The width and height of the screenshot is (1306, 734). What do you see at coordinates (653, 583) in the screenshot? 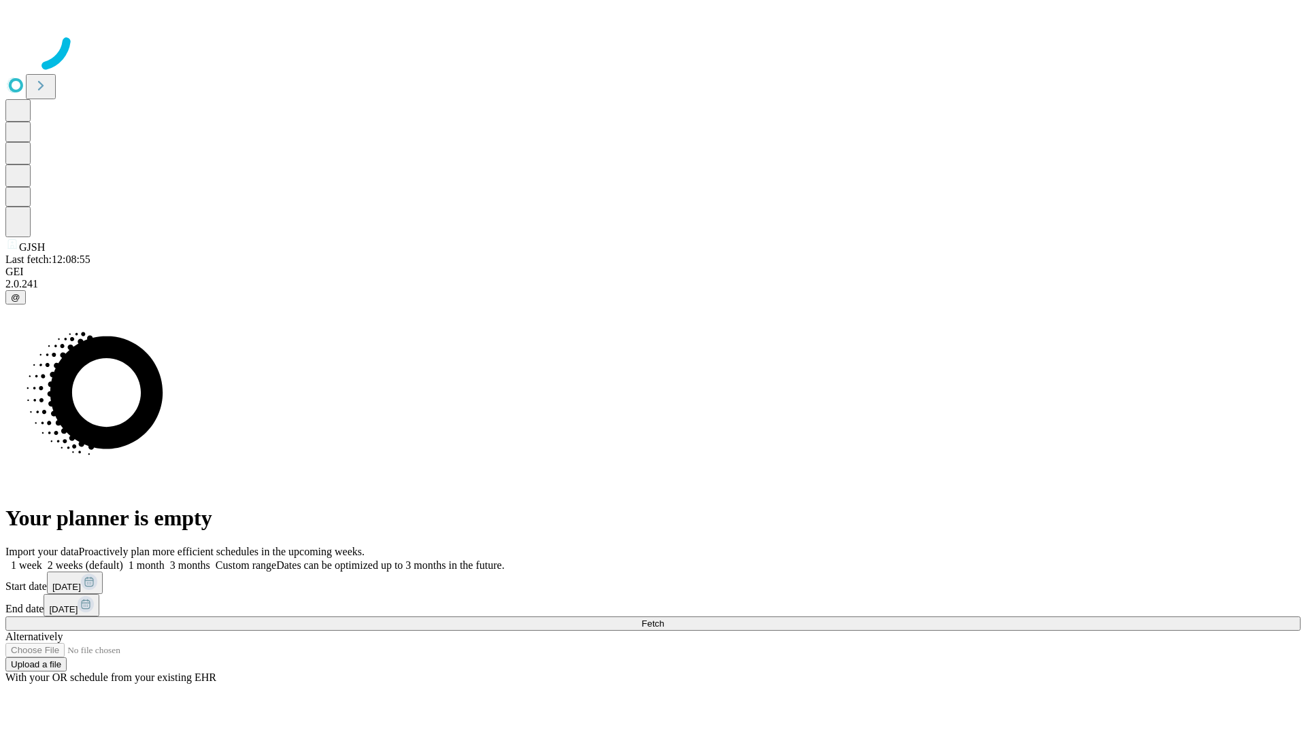
I see `div: Start date` at bounding box center [653, 583].